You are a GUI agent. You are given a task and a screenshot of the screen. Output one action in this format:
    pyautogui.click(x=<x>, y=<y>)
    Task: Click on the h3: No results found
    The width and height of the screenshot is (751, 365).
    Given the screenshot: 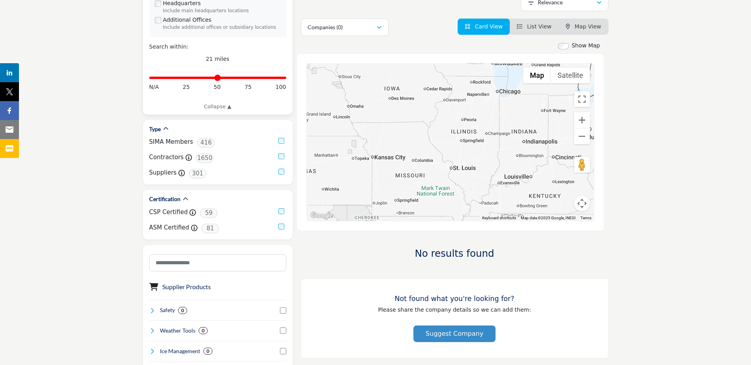 What is the action you would take?
    pyautogui.click(x=455, y=253)
    